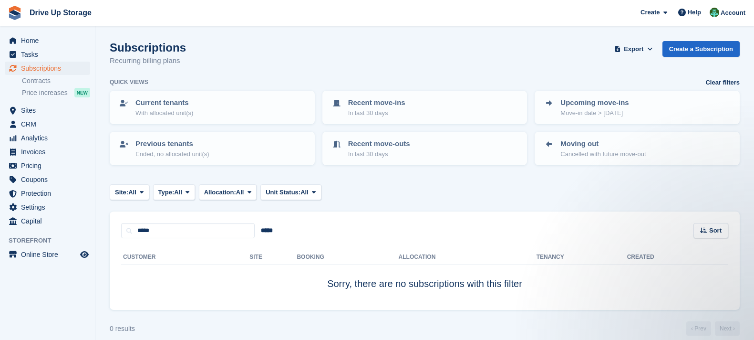  Describe the element at coordinates (283, 192) in the screenshot. I see `span: Unit Status:` at that location.